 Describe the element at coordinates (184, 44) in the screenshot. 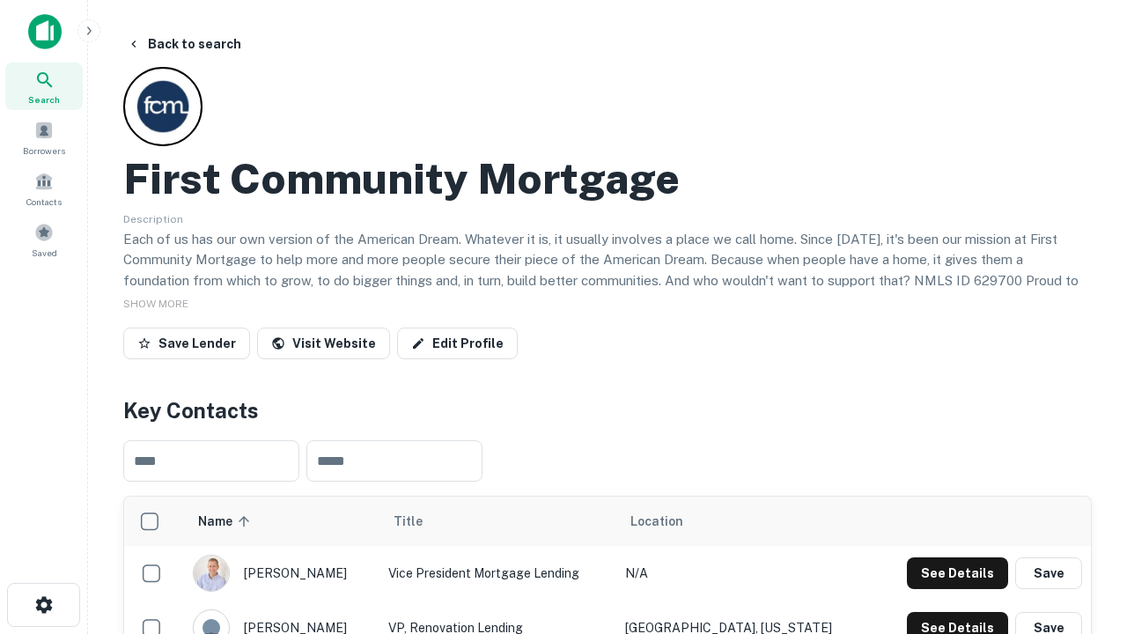

I see `button: Back to search` at that location.